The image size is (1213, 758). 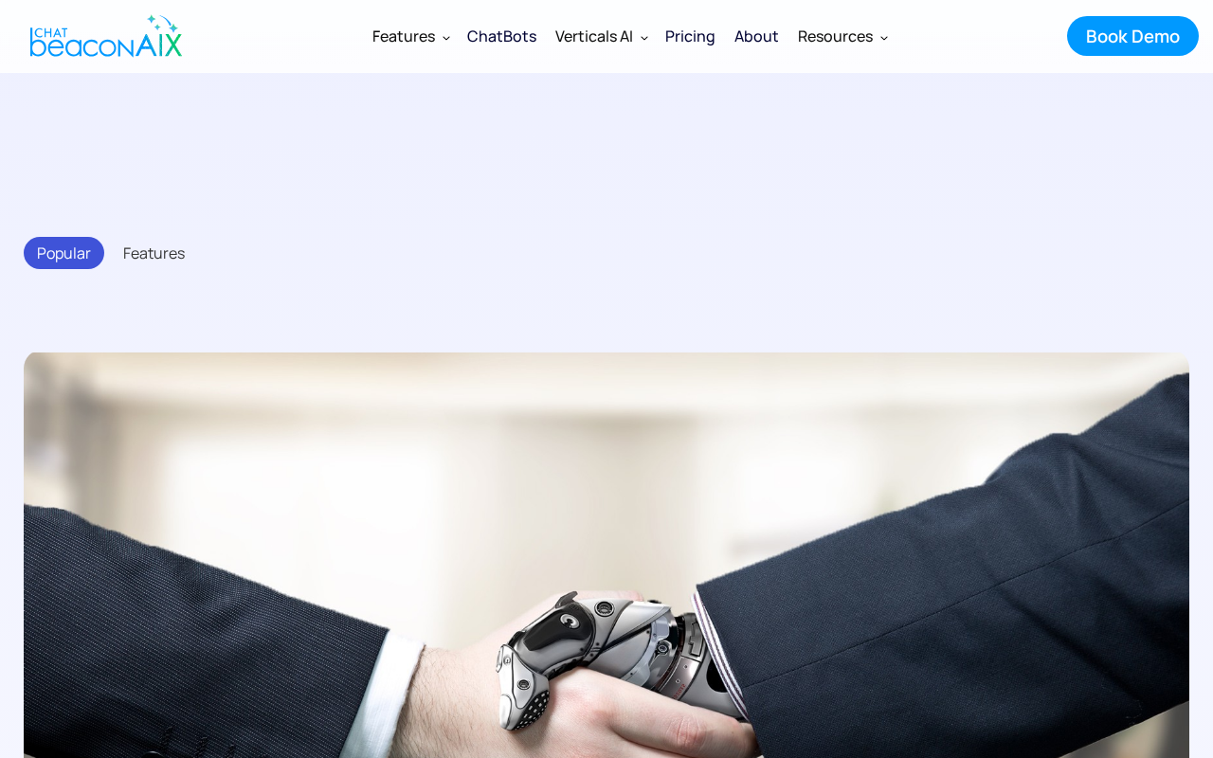 What do you see at coordinates (606, 365) in the screenshot?
I see `h3: Why AI ChatBot Are the New Frontier In Business` at bounding box center [606, 365].